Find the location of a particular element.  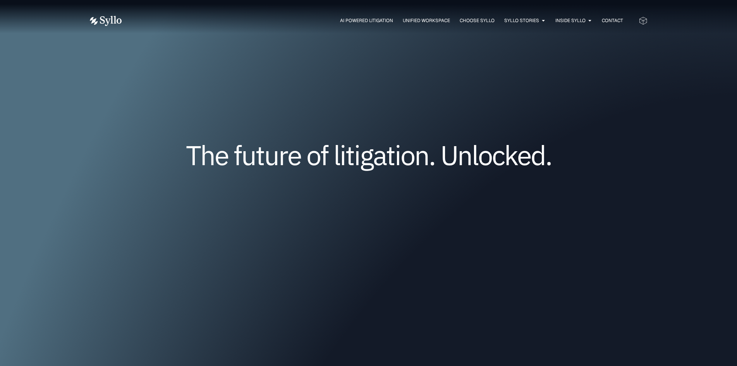

nav: Menu is located at coordinates (380, 21).